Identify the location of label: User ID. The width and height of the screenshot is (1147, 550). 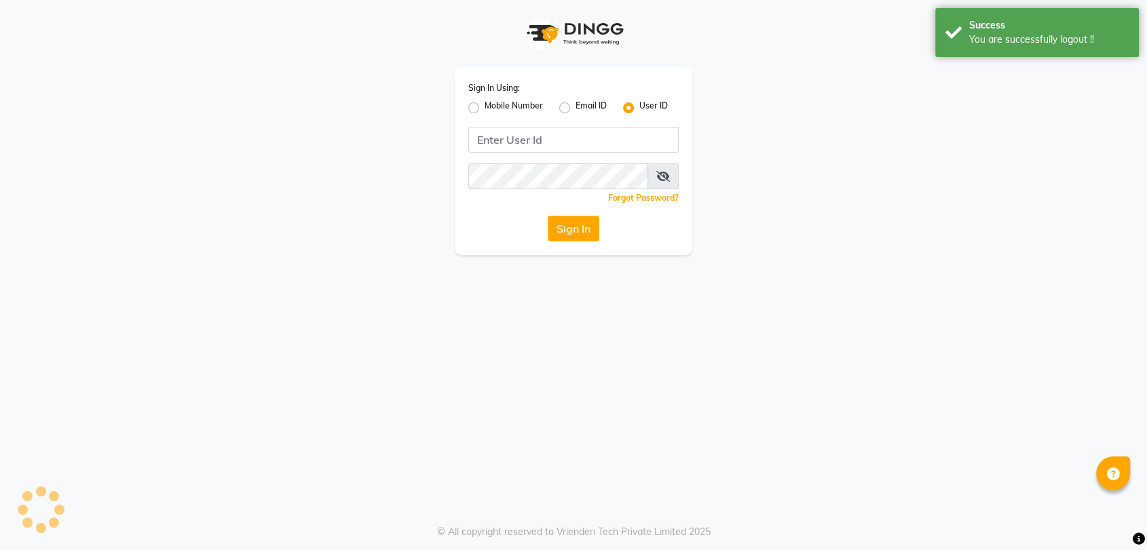
(653, 108).